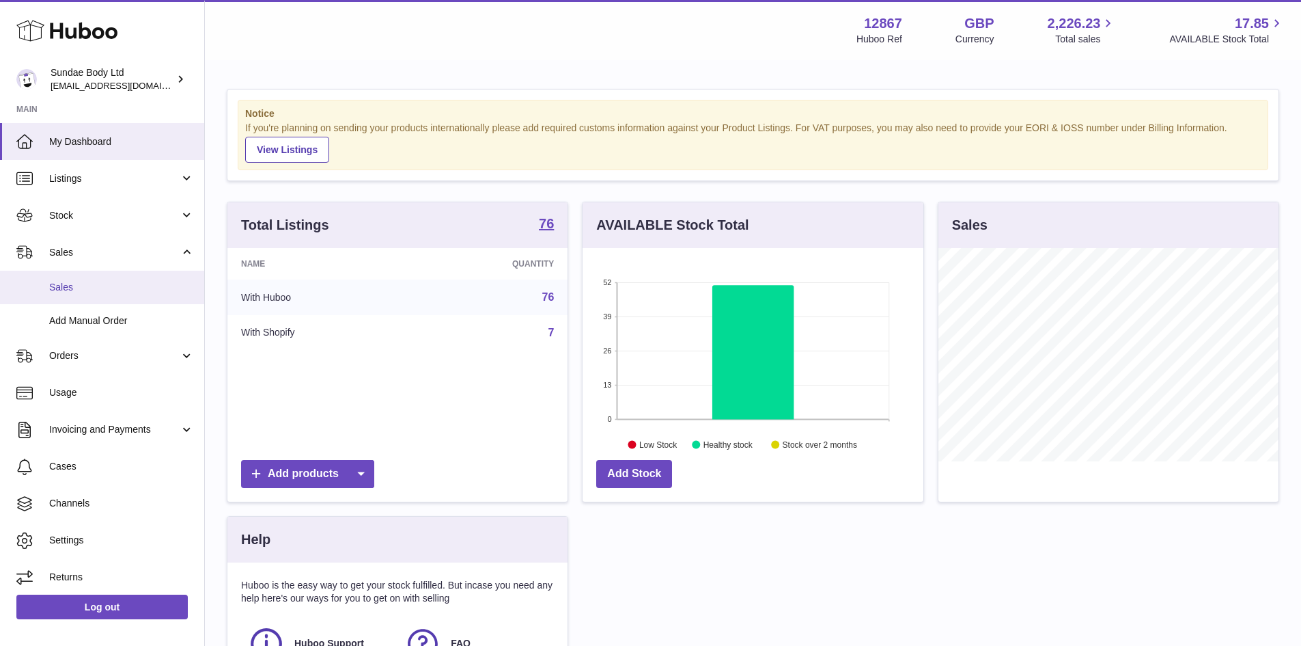 This screenshot has width=1301, height=646. What do you see at coordinates (608, 385) in the screenshot?
I see `text: 13` at bounding box center [608, 385].